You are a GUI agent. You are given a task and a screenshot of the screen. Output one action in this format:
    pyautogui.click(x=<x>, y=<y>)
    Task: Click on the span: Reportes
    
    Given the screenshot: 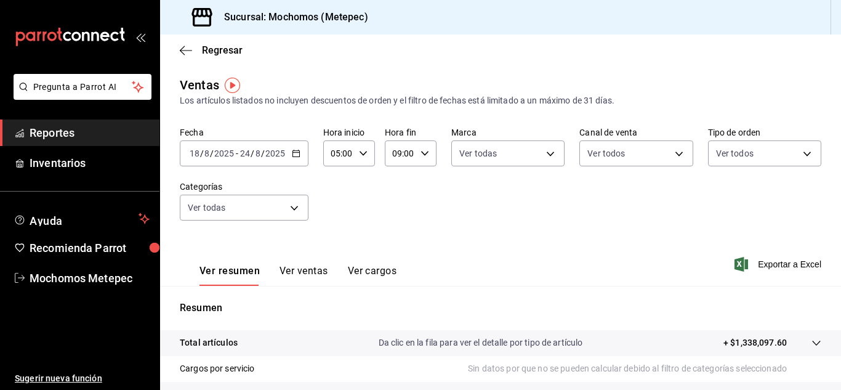 What is the action you would take?
    pyautogui.click(x=89, y=132)
    